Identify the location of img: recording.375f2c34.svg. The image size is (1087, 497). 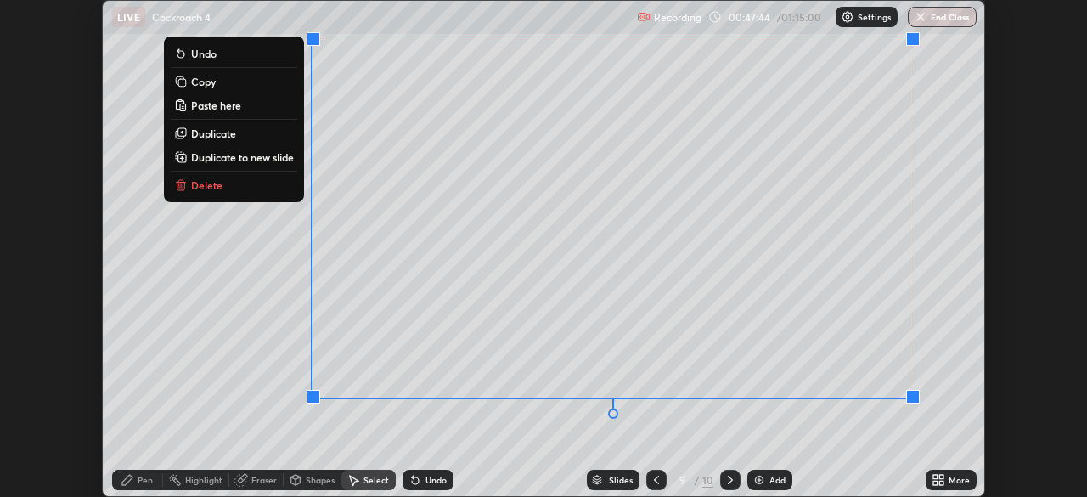
(643, 17).